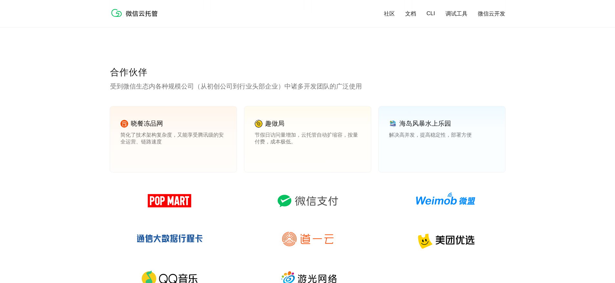 This screenshot has height=283, width=615. I want to click on p: 简化了技术架构复杂度，又能享受腾讯级的安全运营、链路速度, so click(173, 138).